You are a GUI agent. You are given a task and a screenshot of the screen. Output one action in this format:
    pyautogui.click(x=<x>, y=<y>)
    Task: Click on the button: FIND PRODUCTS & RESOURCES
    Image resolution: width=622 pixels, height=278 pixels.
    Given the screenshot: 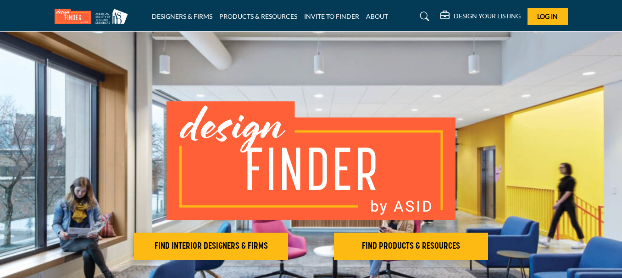 What is the action you would take?
    pyautogui.click(x=411, y=247)
    